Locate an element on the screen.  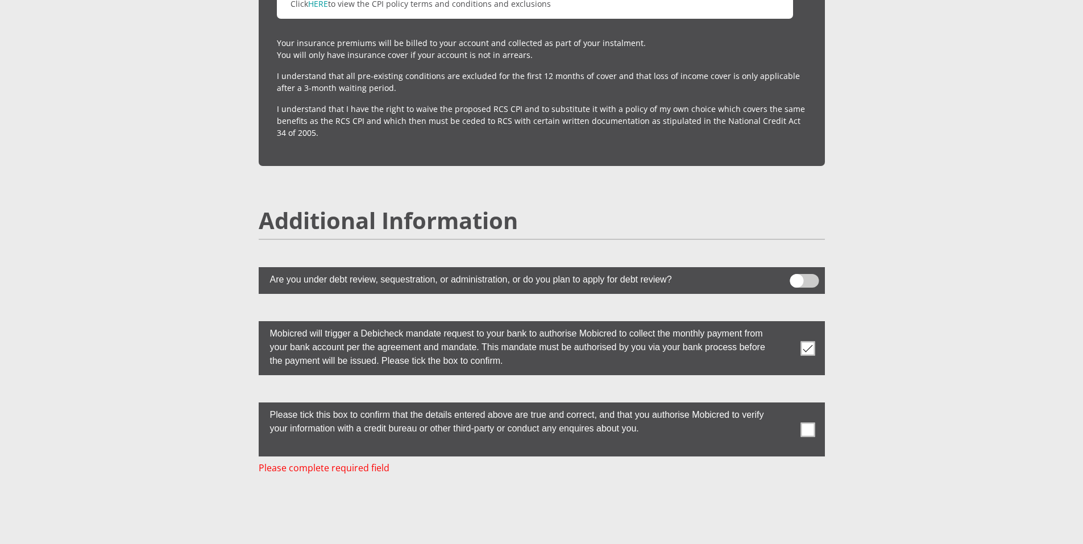
p: I understand that all pre-existing conditions are excluded for the first 12 months of cover and t... is located at coordinates (542, 82).